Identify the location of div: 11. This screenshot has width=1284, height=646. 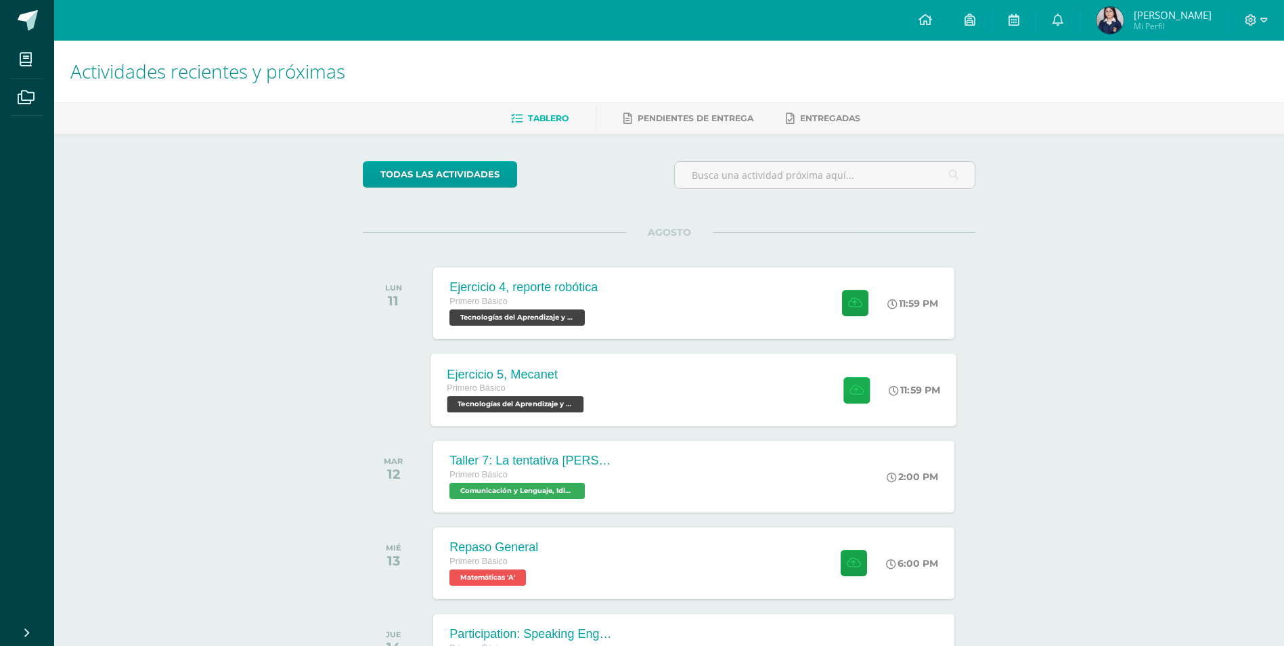
(393, 301).